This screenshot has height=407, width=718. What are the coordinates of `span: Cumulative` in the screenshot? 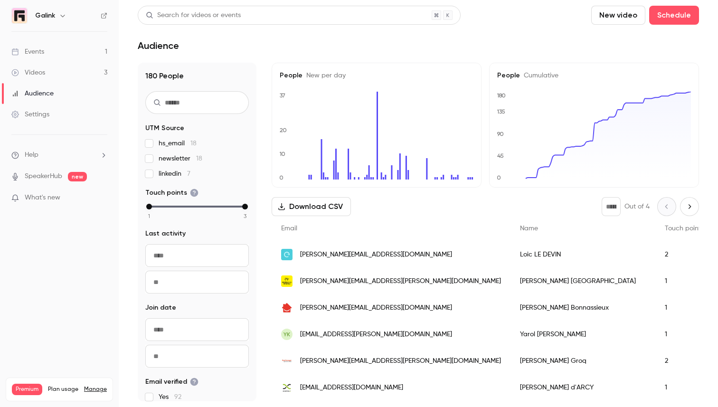 It's located at (539, 75).